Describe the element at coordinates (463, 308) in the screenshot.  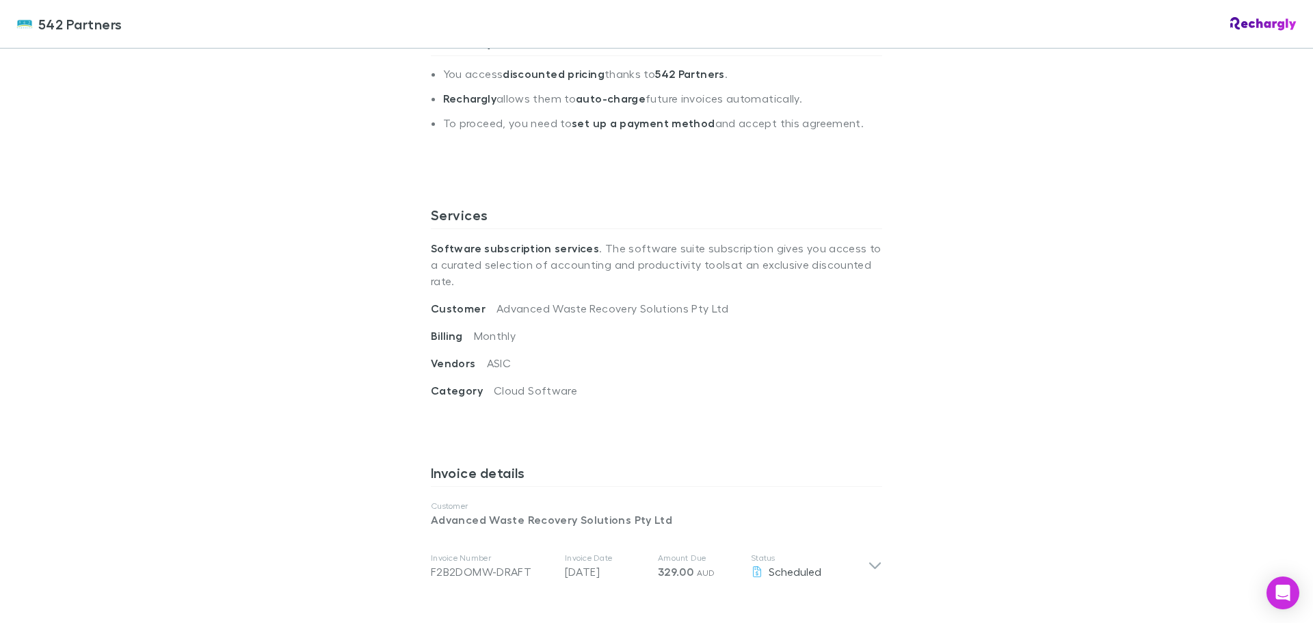
I see `span: Customer` at that location.